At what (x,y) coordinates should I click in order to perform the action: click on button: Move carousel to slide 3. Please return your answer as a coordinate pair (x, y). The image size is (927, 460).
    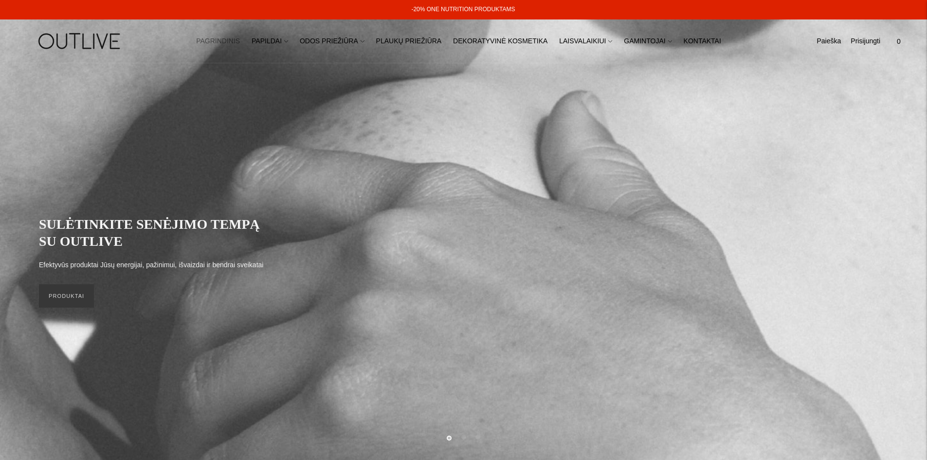
    Looking at the image, I should click on (478, 437).